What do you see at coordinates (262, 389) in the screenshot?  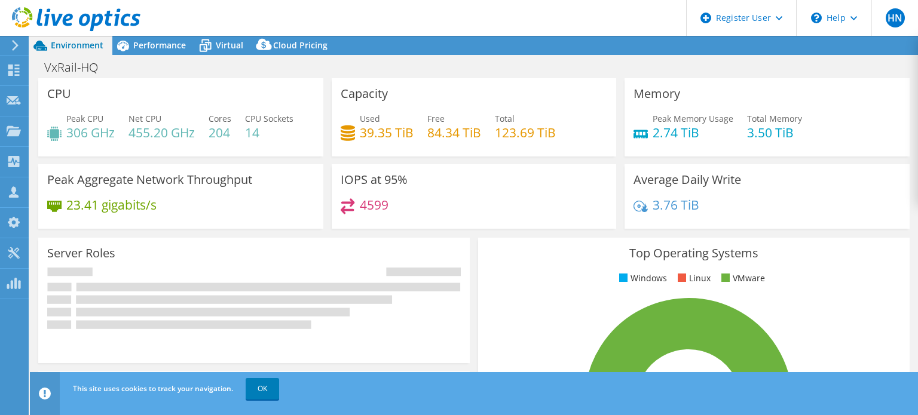 I see `a: OK` at bounding box center [262, 389].